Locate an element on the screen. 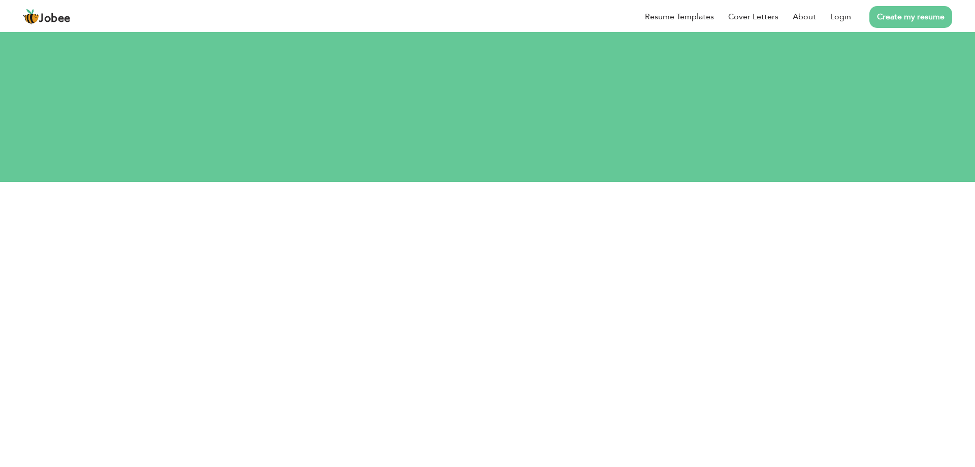  a: Cover Letters is located at coordinates (753, 17).